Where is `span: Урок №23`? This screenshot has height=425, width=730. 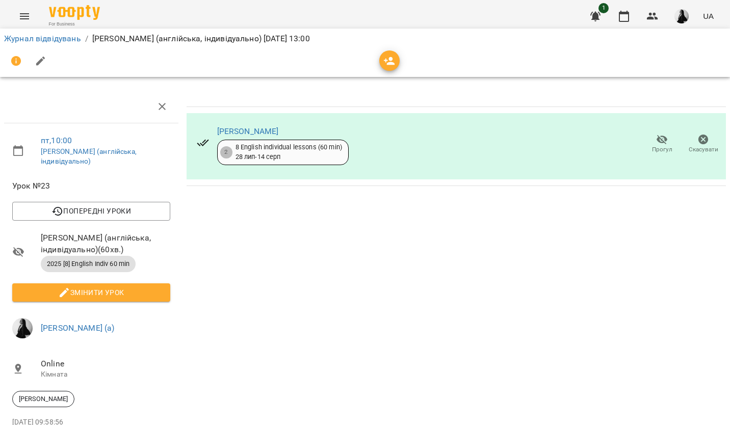
span: Урок №23 is located at coordinates (91, 186).